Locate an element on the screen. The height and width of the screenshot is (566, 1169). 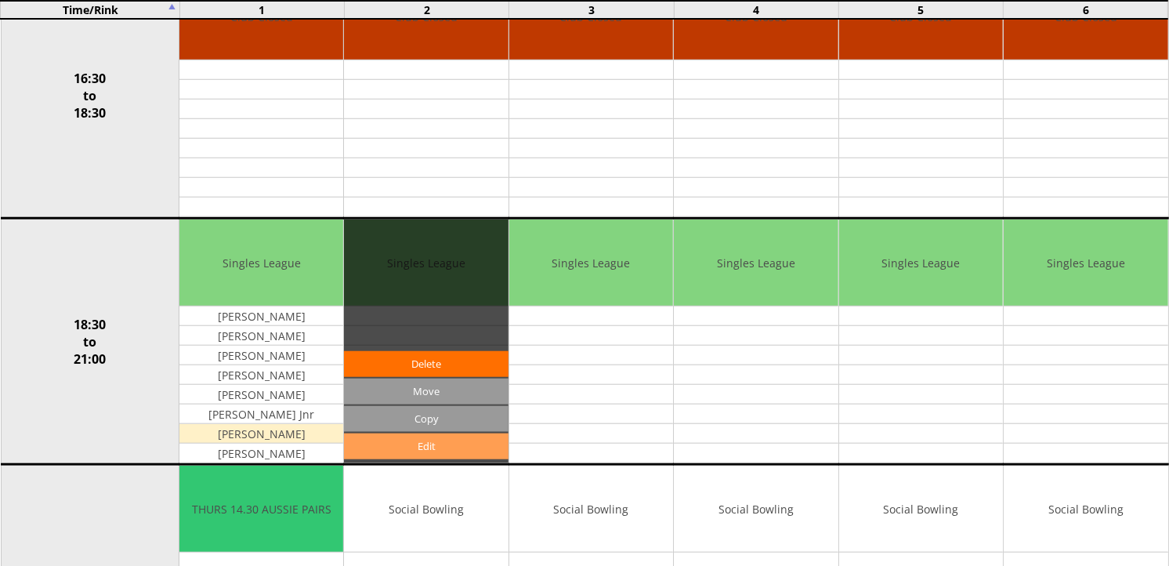
input: Move is located at coordinates (425, 391).